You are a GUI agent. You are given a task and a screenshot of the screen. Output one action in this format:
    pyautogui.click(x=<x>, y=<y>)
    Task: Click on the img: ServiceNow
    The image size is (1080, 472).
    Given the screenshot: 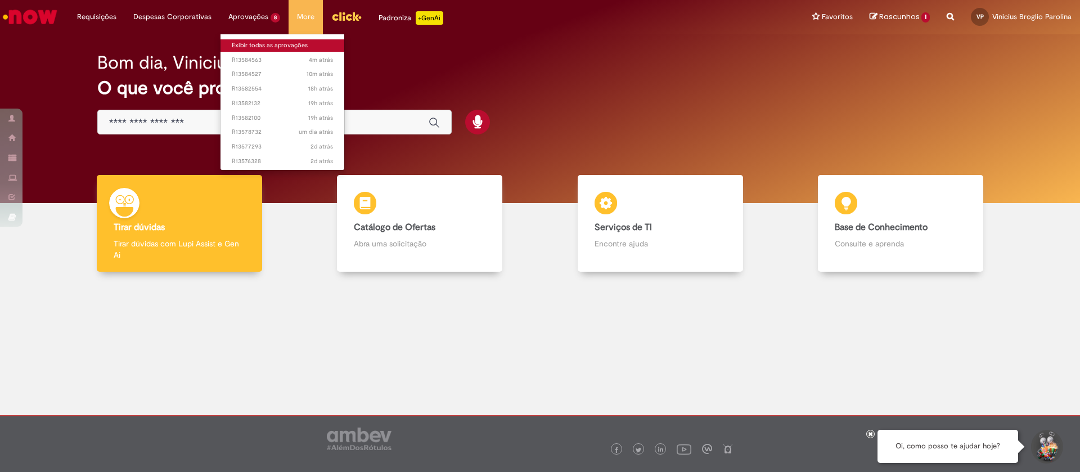 What is the action you would take?
    pyautogui.click(x=30, y=17)
    